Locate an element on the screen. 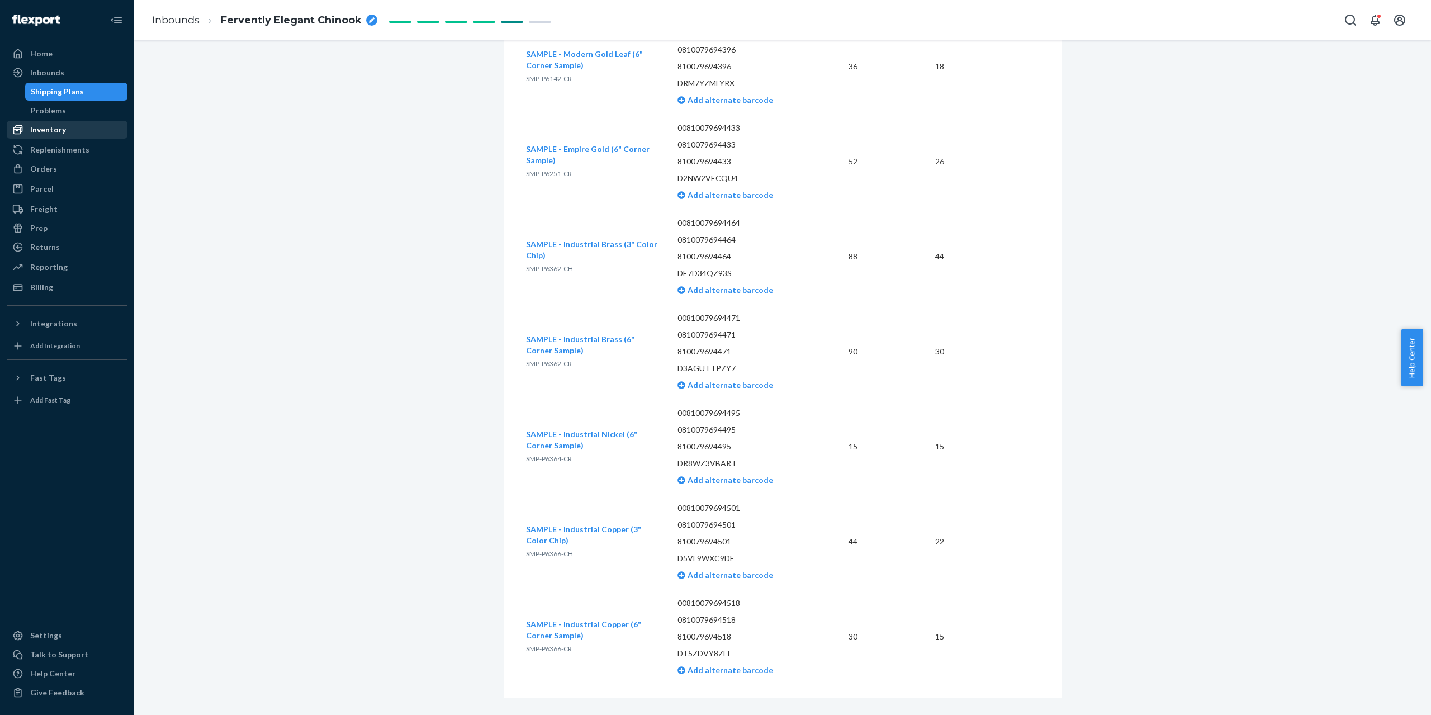 The image size is (1431, 715). span: SAMPLE - Industrial Brass (3" Color Chip) is located at coordinates (592, 249).